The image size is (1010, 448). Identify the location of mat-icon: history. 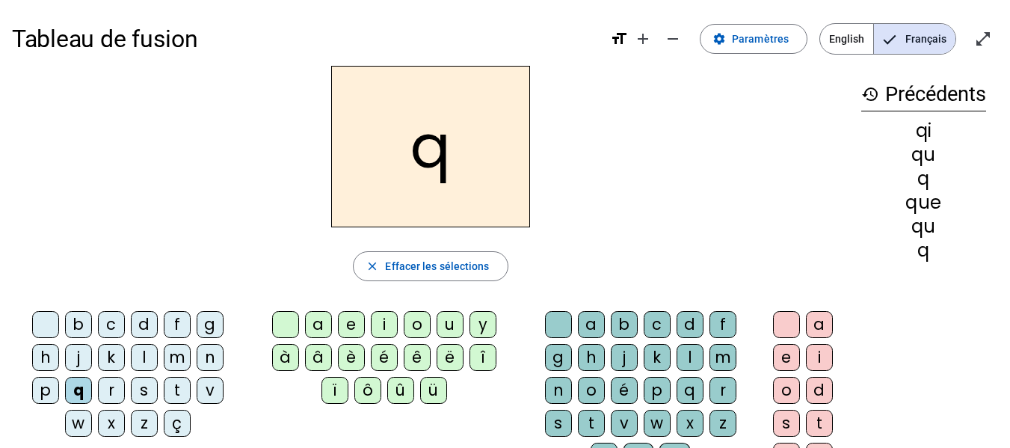
(871, 94).